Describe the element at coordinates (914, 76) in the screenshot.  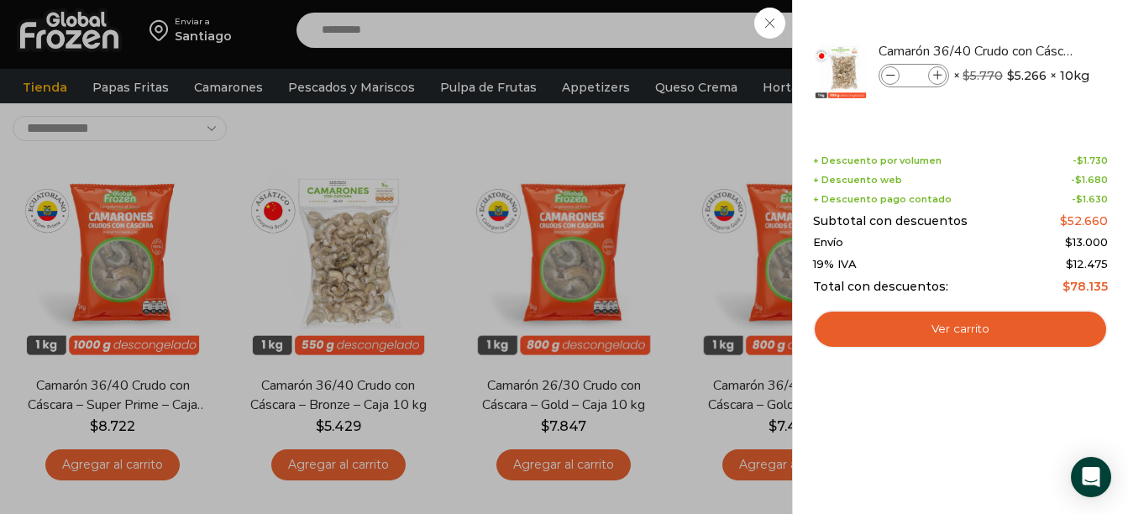
I see `input: Product quantity` at that location.